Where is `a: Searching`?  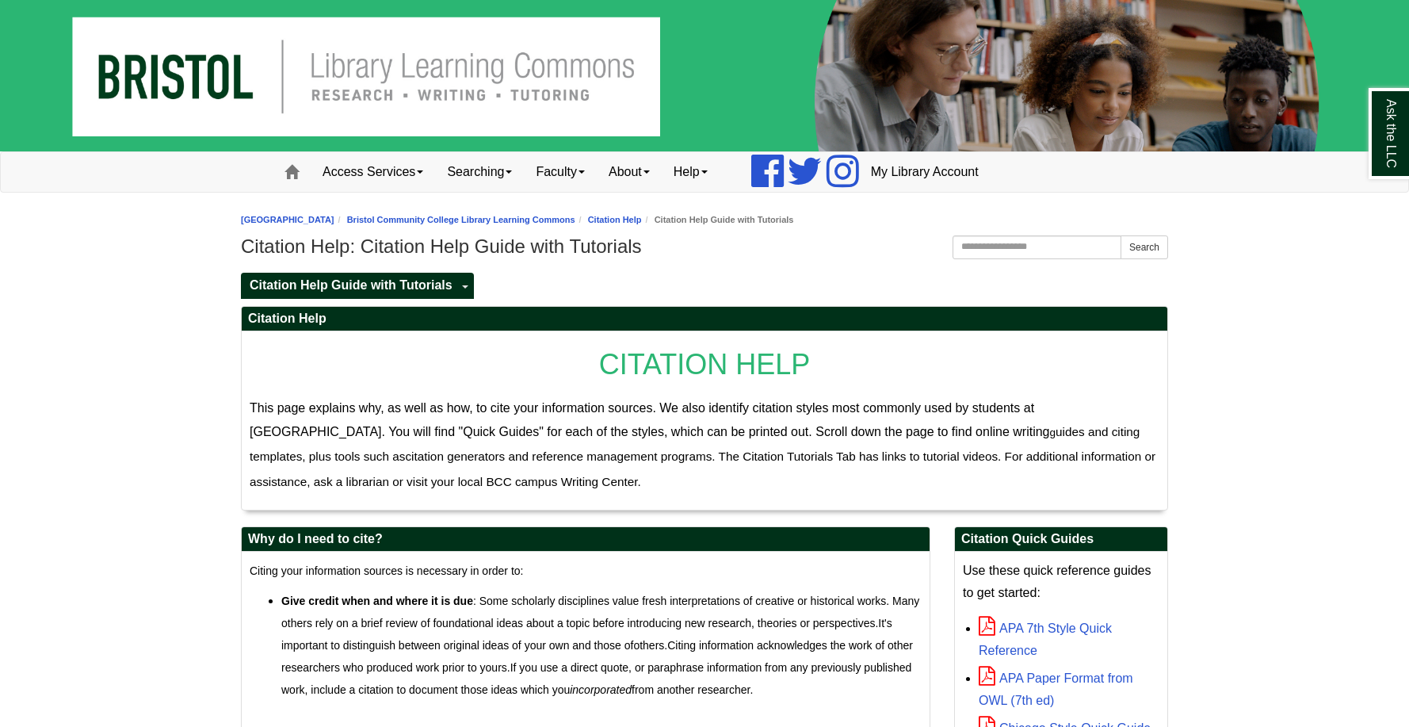 a: Searching is located at coordinates (480, 172).